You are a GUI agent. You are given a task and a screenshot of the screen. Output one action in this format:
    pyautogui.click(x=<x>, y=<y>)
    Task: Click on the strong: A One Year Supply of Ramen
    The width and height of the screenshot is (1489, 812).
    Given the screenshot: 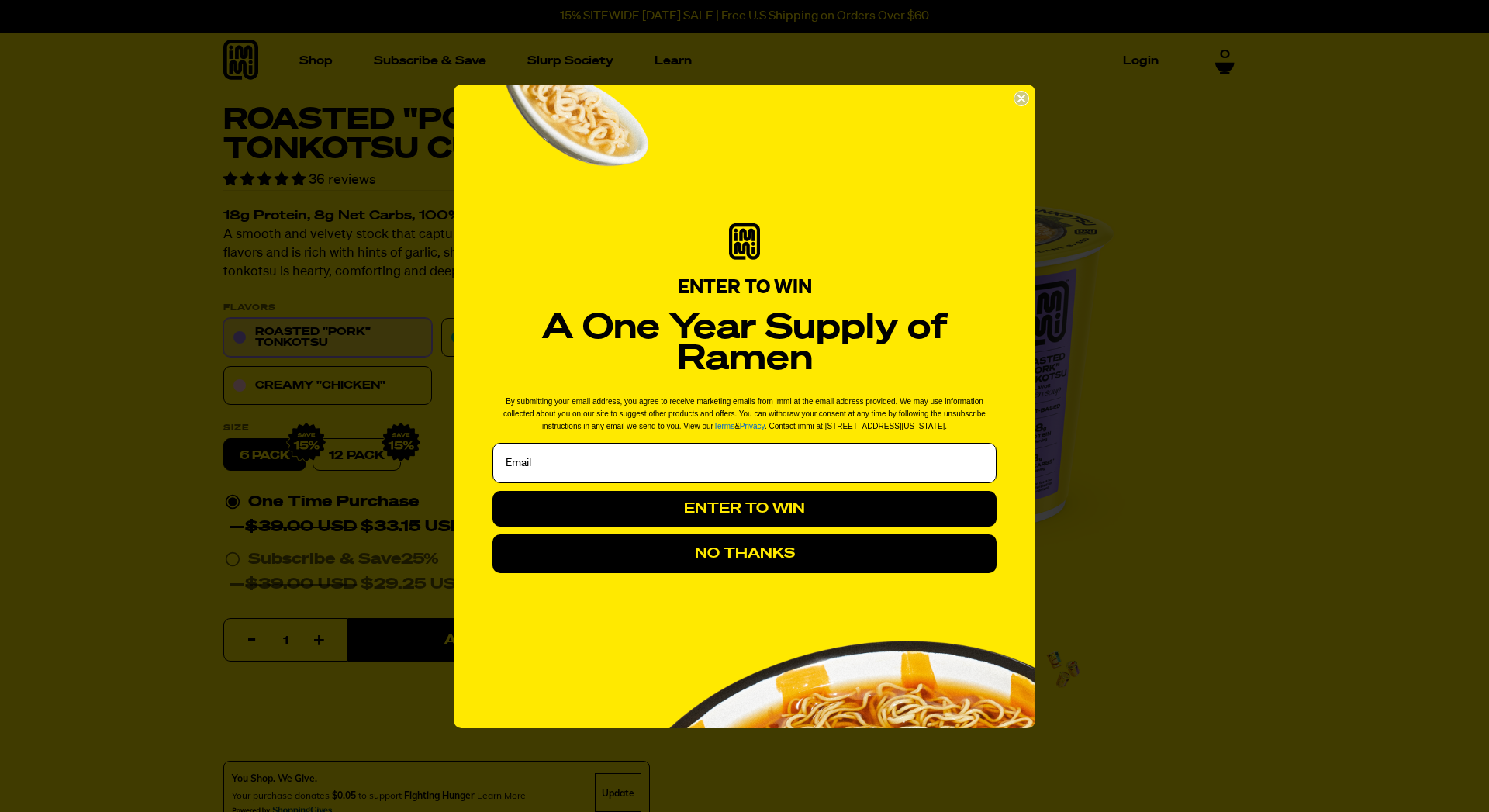 What is the action you would take?
    pyautogui.click(x=745, y=343)
    